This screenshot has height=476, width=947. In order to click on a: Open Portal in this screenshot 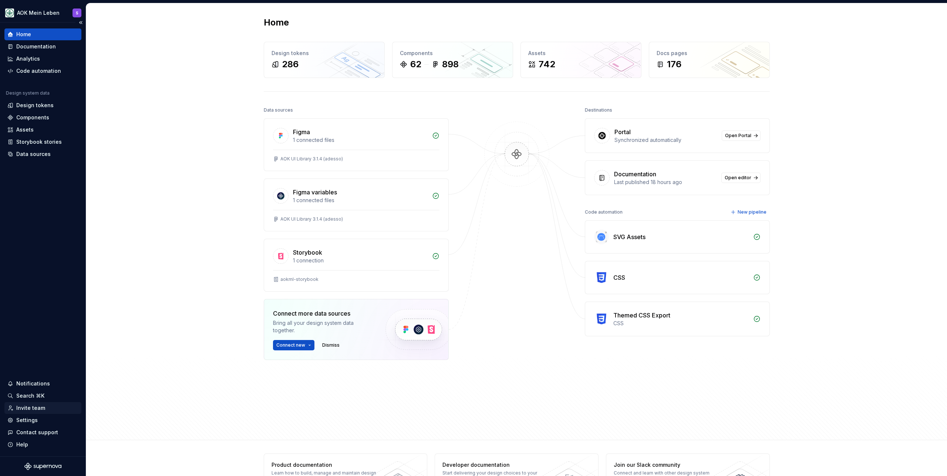, I will do `click(741, 136)`.